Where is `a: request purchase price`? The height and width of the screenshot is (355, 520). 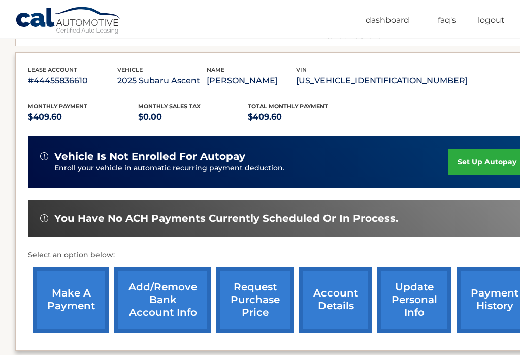
a: request purchase price is located at coordinates (255, 300).